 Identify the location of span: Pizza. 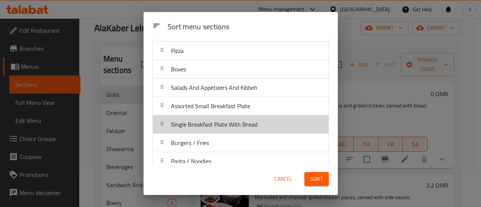
(177, 51).